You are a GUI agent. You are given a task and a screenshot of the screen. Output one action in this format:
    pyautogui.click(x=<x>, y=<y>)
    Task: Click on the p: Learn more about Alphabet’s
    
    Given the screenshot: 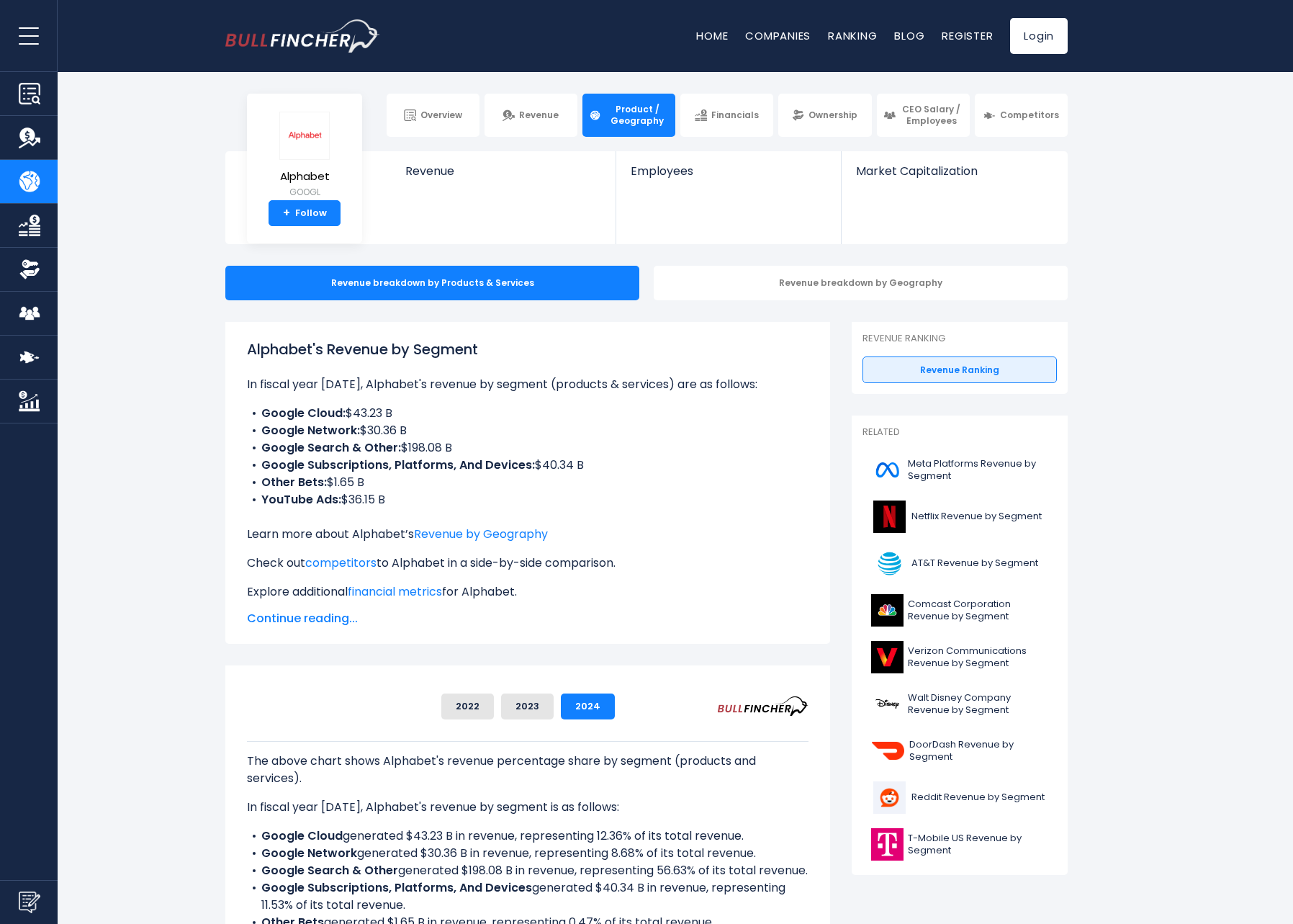 What is the action you would take?
    pyautogui.click(x=528, y=534)
    